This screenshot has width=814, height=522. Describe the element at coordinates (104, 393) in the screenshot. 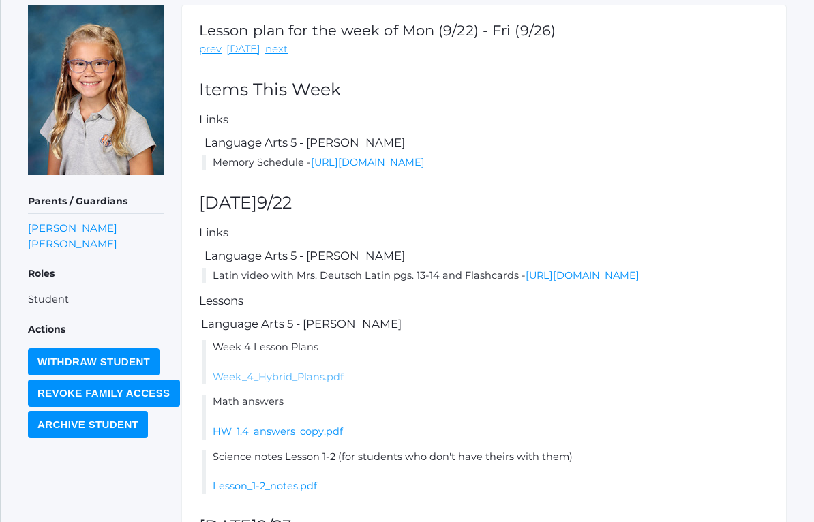

I see `input: Revoke Family Access` at that location.